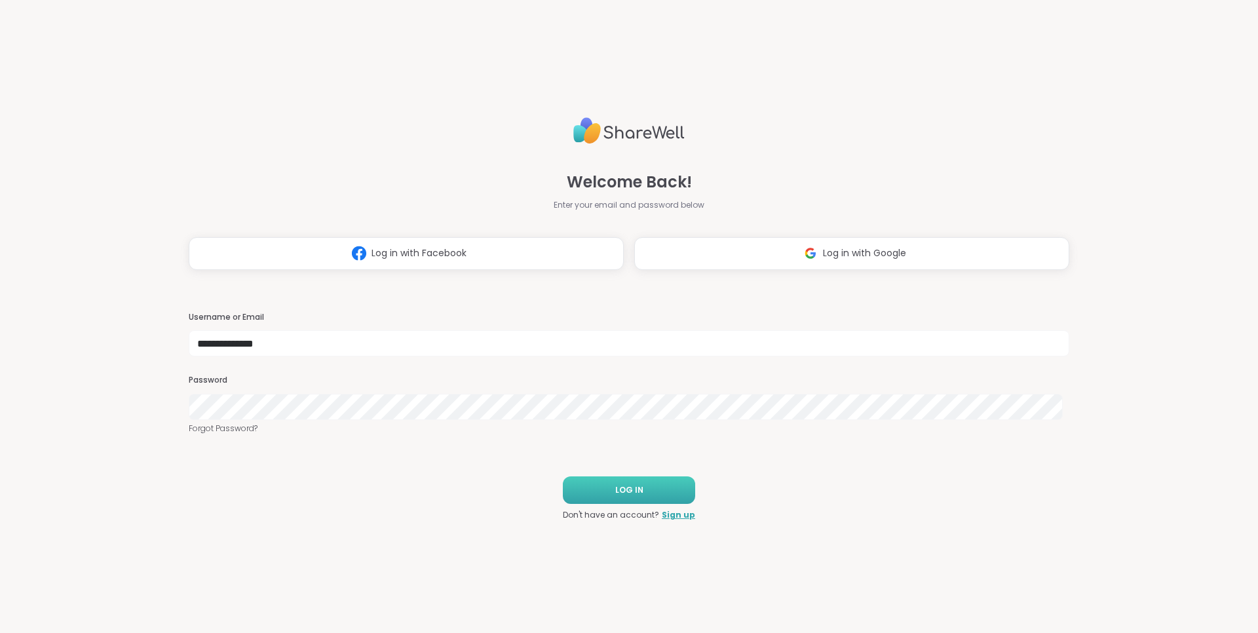  I want to click on span: Don't have an account?, so click(610, 515).